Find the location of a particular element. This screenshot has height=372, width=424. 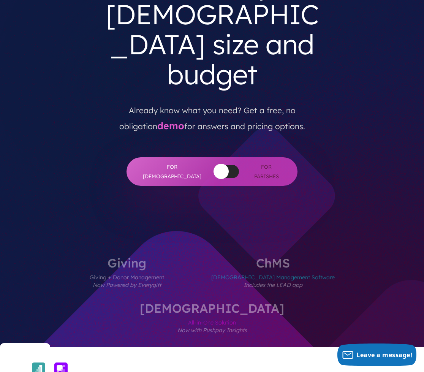

button: Leave a message! is located at coordinates (377, 355).